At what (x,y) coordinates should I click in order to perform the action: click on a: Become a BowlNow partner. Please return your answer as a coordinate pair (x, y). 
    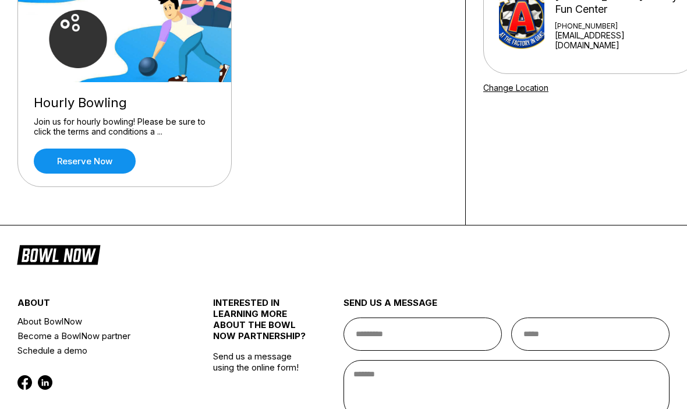
    Looking at the image, I should click on (99, 335).